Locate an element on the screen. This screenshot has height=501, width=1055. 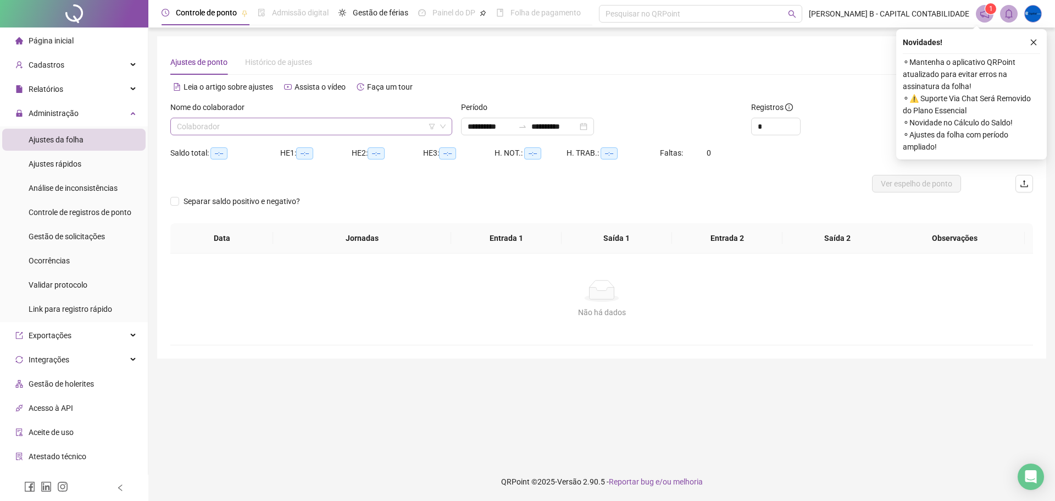
span: Integrações is located at coordinates (49, 359).